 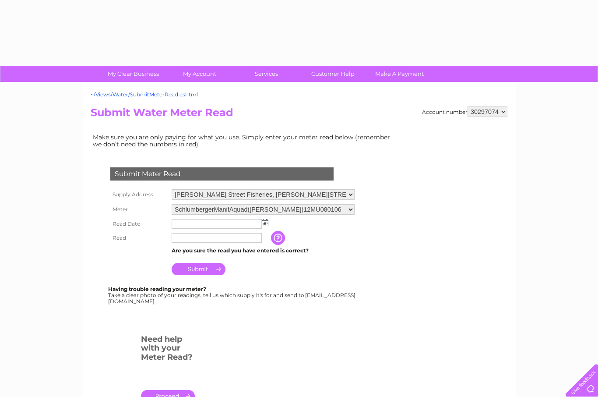 What do you see at coordinates (133, 74) in the screenshot?
I see `a: My Clear Business` at bounding box center [133, 74].